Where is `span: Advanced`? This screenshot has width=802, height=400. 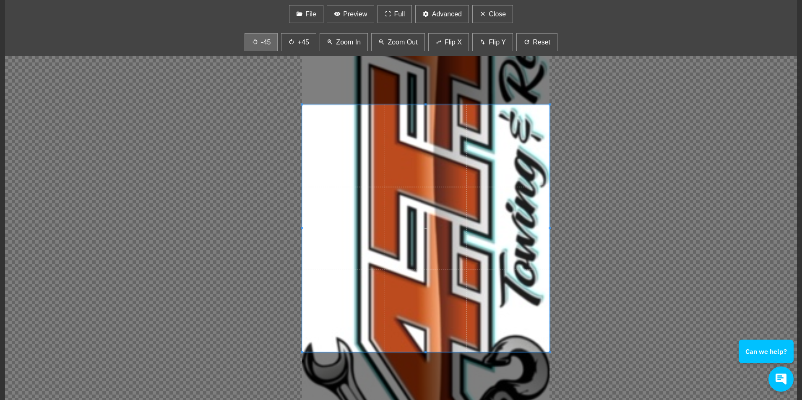
span: Advanced is located at coordinates (447, 14).